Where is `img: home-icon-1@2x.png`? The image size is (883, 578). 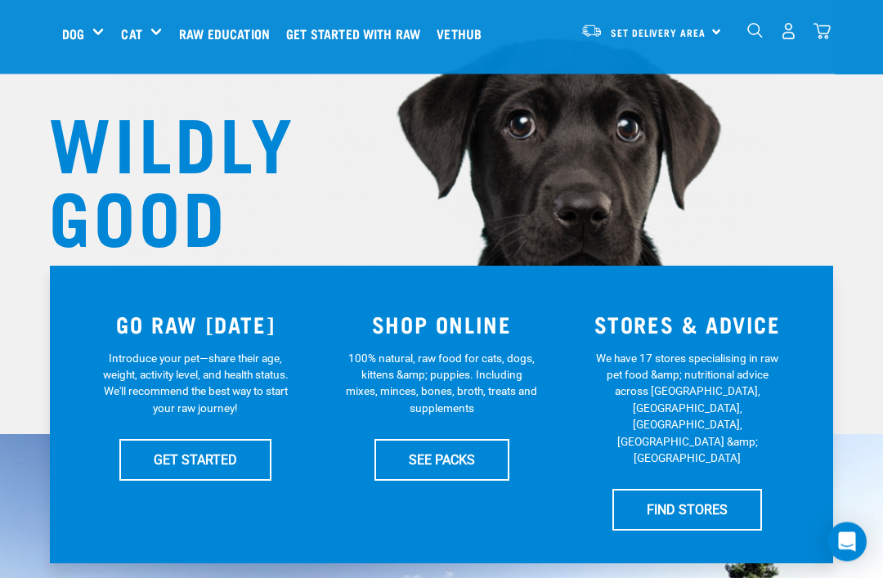
img: home-icon-1@2x.png is located at coordinates (755, 30).